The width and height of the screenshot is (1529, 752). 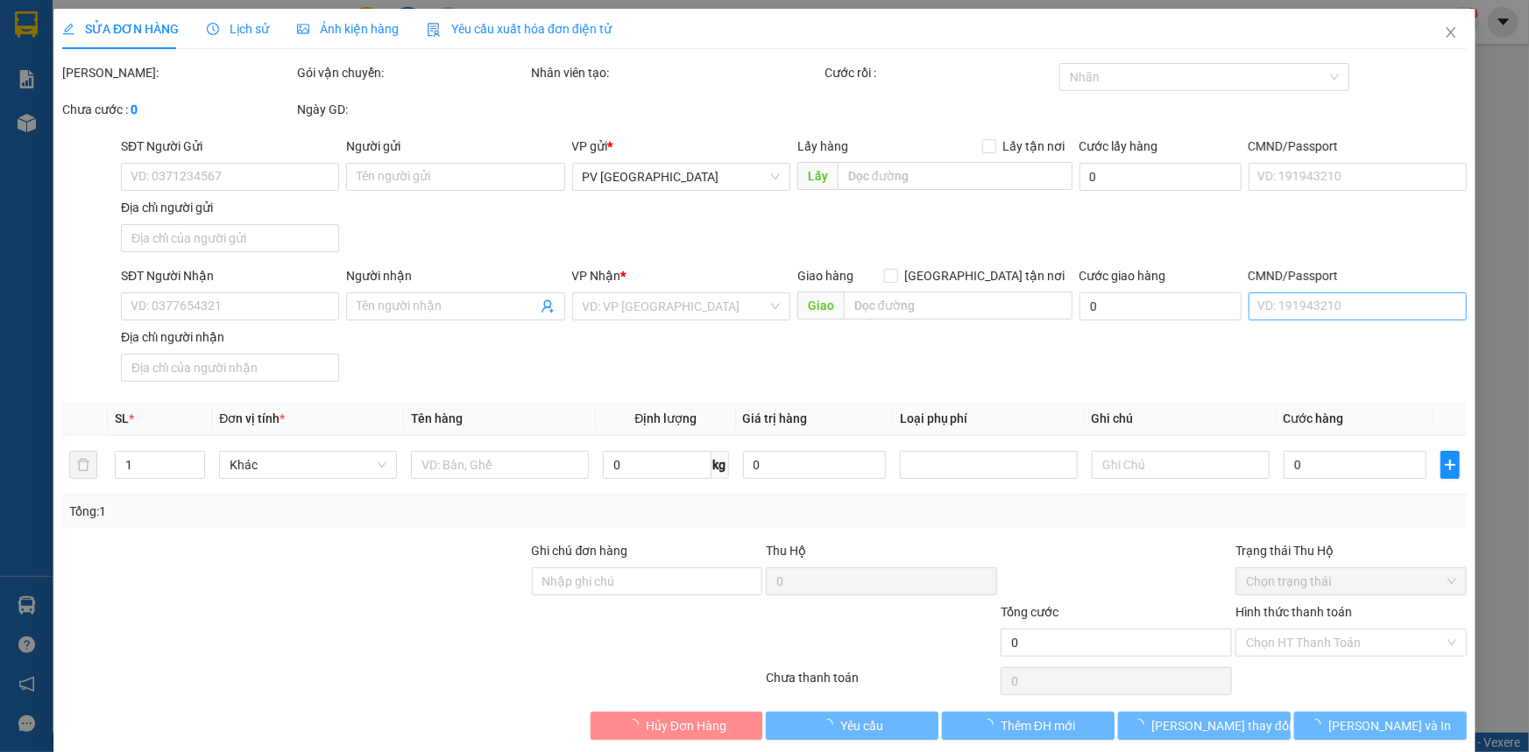 I want to click on span: Giao, so click(x=820, y=306).